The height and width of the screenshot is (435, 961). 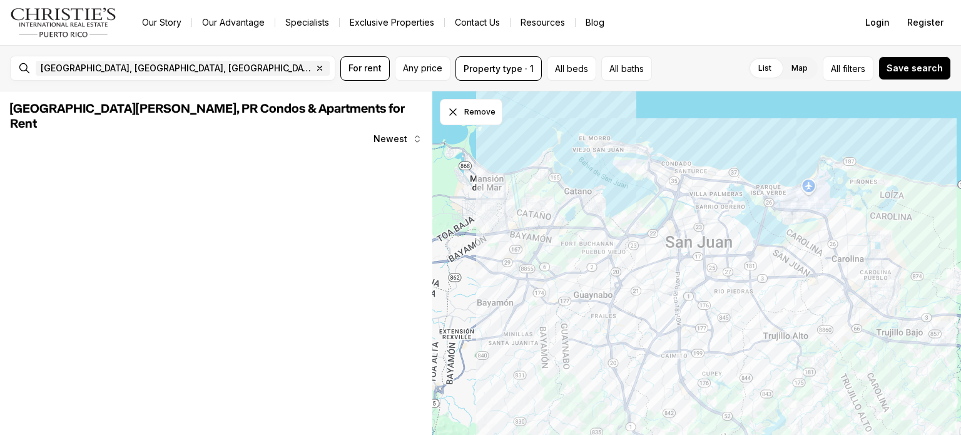 What do you see at coordinates (764, 68) in the screenshot?
I see `label: List` at bounding box center [764, 68].